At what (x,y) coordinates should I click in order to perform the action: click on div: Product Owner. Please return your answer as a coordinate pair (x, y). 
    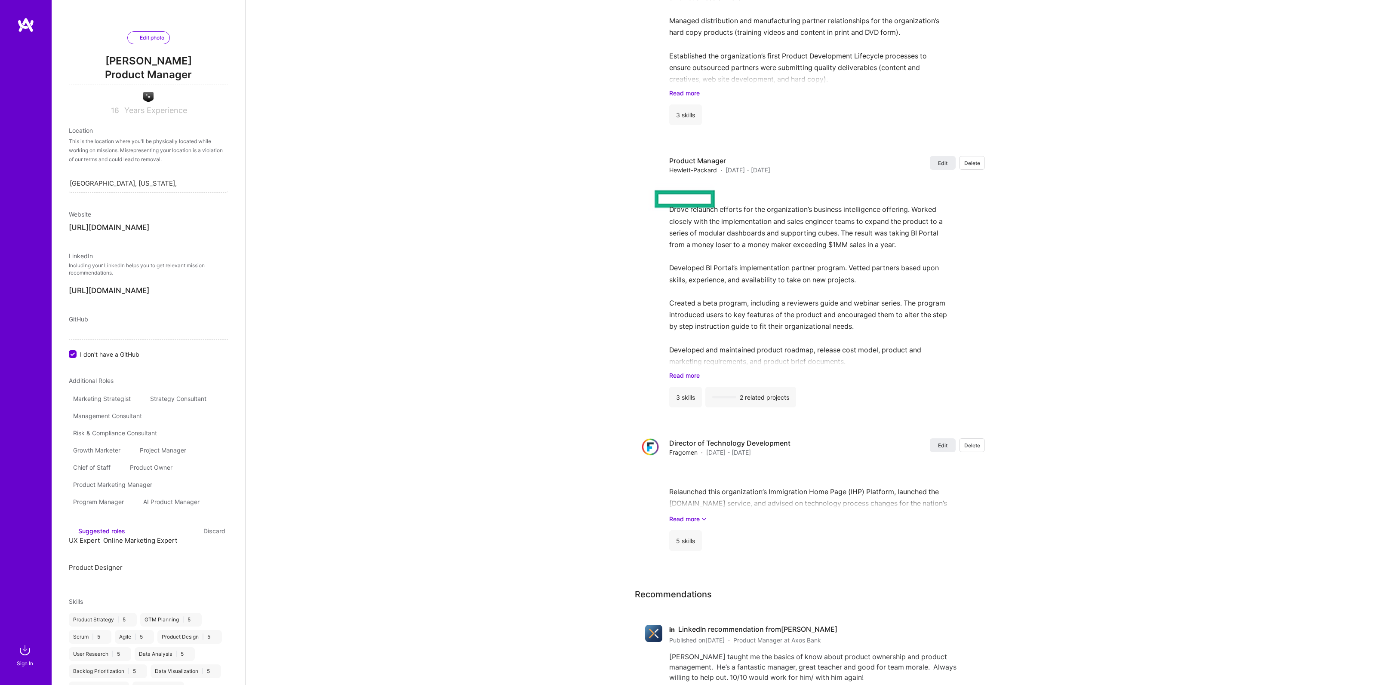
    Looking at the image, I should click on (155, 468).